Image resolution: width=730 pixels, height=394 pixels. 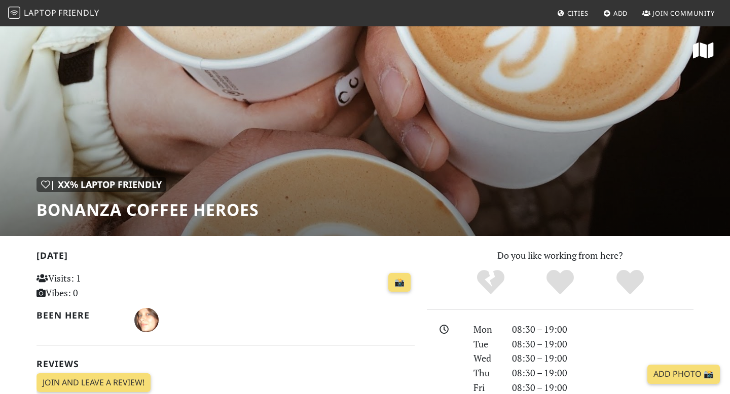 I want to click on div: Definitely!, so click(x=630, y=282).